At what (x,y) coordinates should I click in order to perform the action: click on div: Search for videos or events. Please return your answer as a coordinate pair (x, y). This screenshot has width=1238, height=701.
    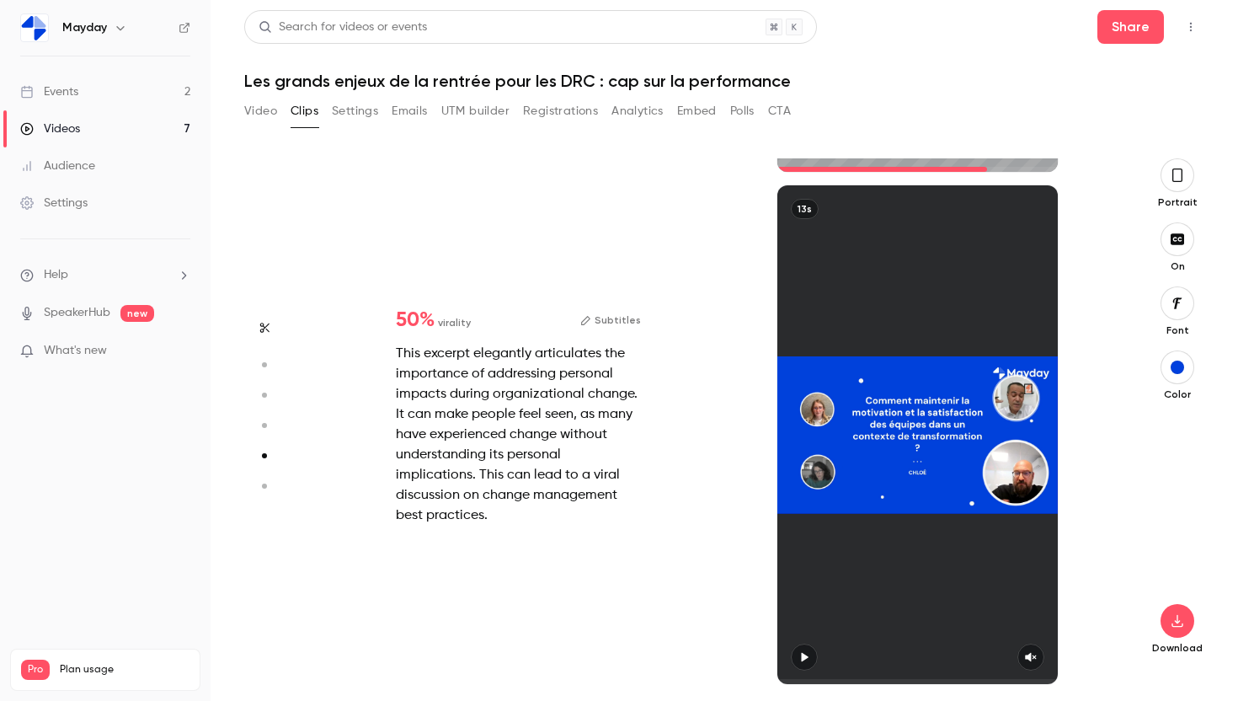
    Looking at the image, I should click on (343, 27).